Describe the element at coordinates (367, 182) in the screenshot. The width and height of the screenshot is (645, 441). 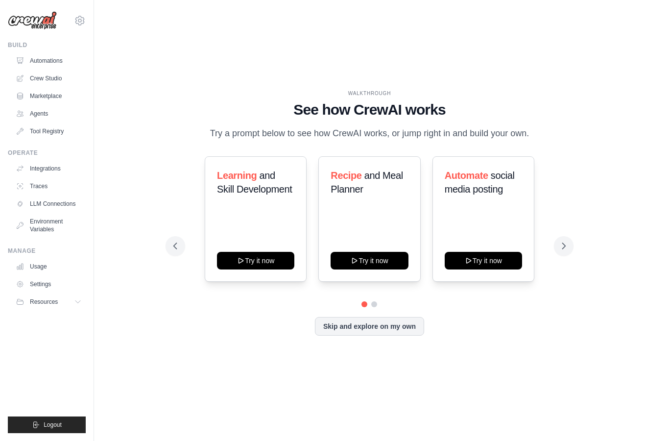
I see `span: and Meal Planner` at that location.